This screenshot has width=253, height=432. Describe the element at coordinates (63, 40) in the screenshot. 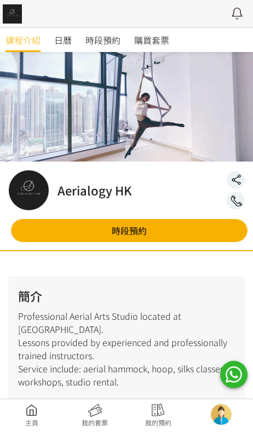

I see `span: 日曆` at that location.